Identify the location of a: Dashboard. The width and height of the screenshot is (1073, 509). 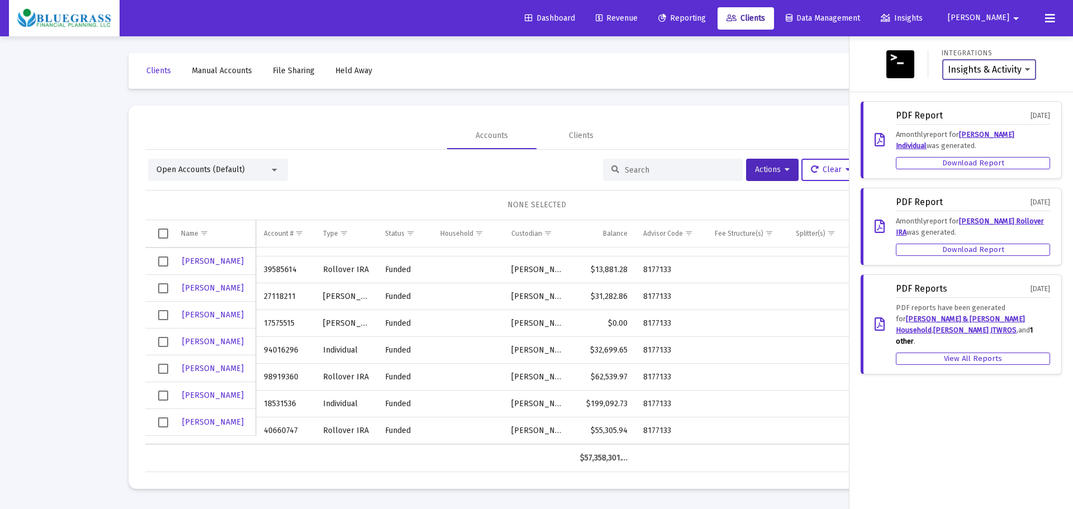
(550, 18).